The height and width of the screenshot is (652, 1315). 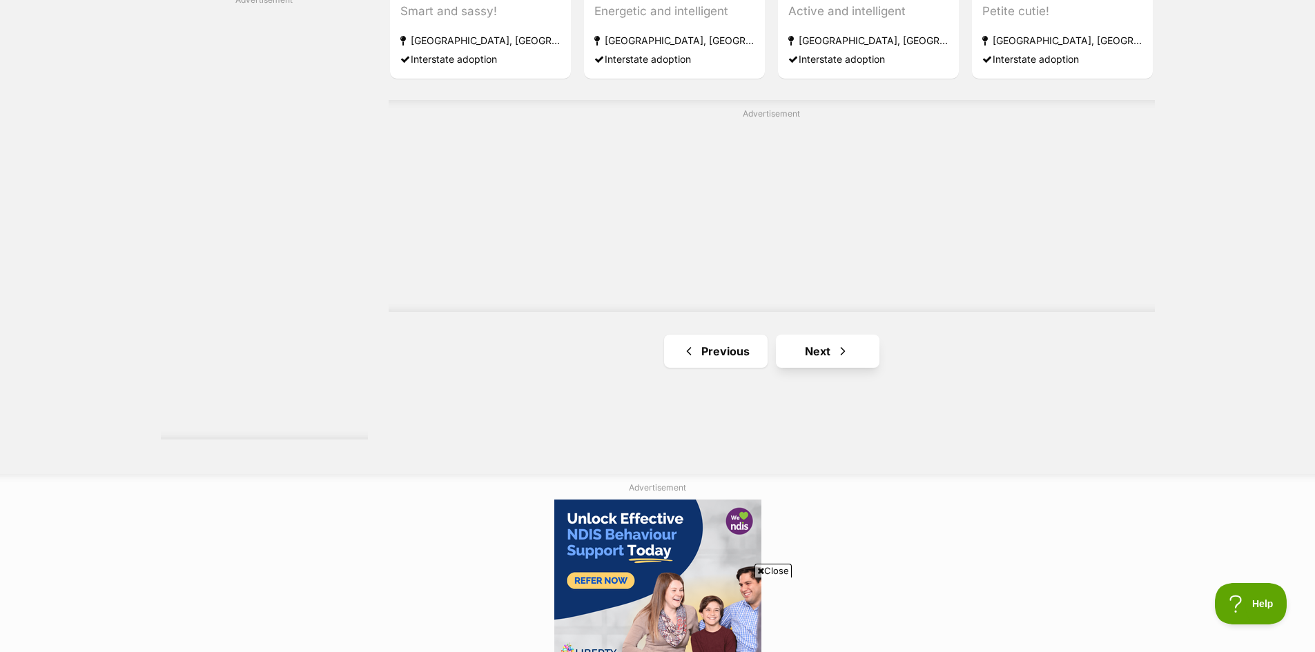 I want to click on div: Energetic and intelligent, so click(x=674, y=10).